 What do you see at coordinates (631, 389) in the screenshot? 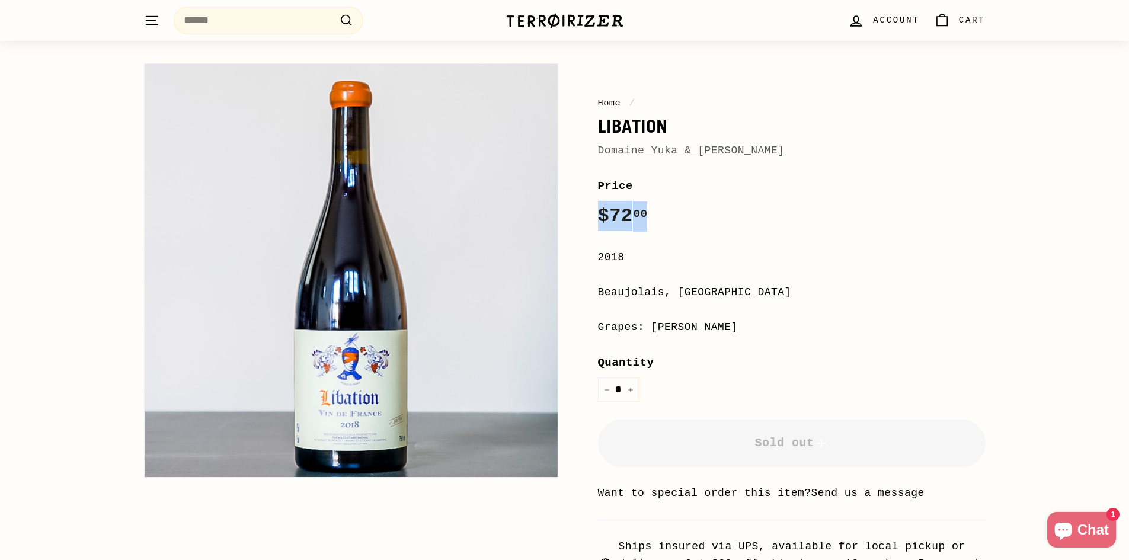
I see `button: Increase item quantity by one` at bounding box center [631, 389].